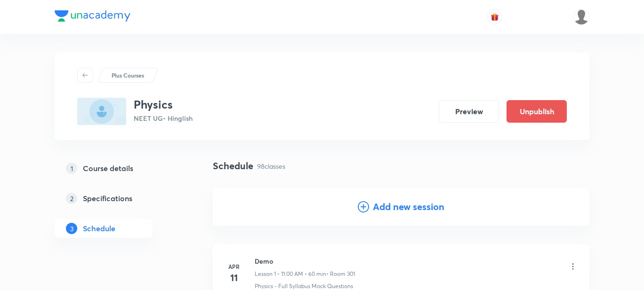  What do you see at coordinates (163, 118) in the screenshot?
I see `p: NEET UG • Hinglish` at bounding box center [163, 118].